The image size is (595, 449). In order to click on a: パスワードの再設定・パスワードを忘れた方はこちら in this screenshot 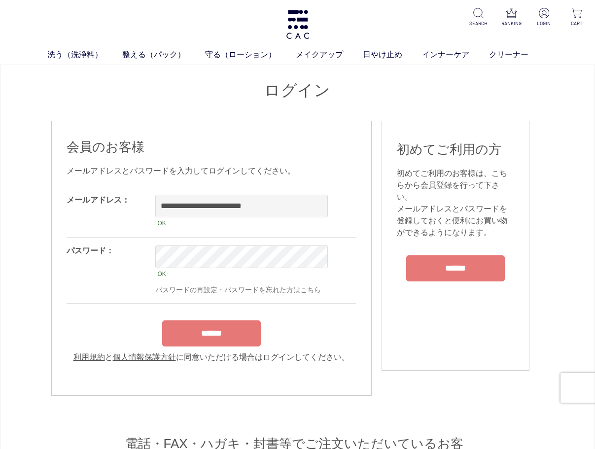, I will do `click(238, 290)`.